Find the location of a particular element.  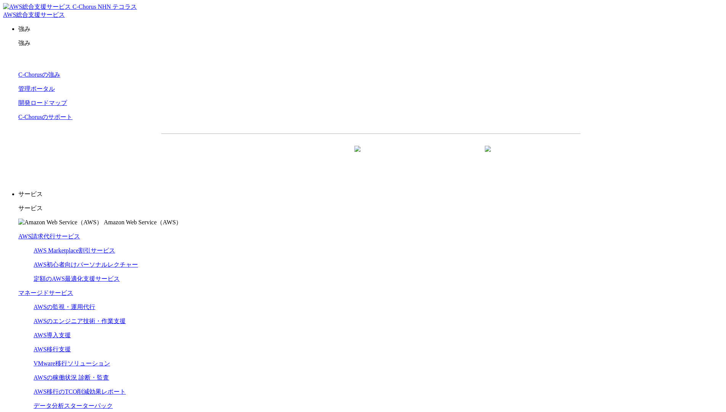

img: Amazon Web Service（AWS） is located at coordinates (60, 222).